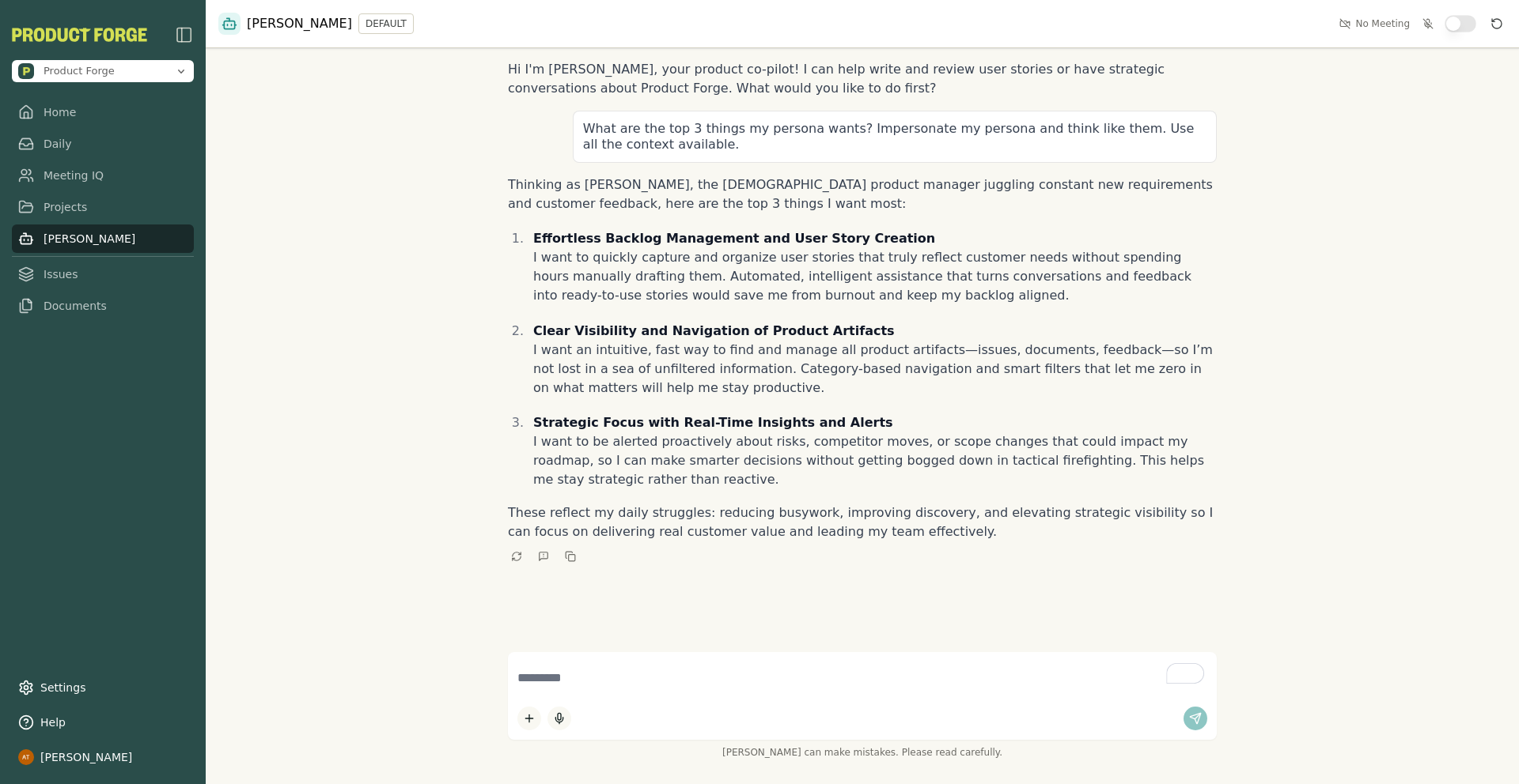 This screenshot has width=1519, height=784. What do you see at coordinates (26, 758) in the screenshot?
I see `img: profile` at bounding box center [26, 758].